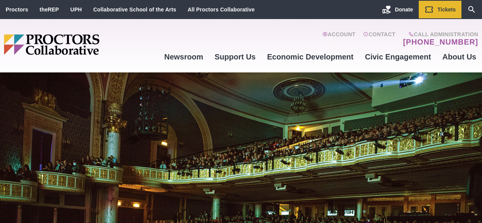  I want to click on span: Call Administration, so click(439, 34).